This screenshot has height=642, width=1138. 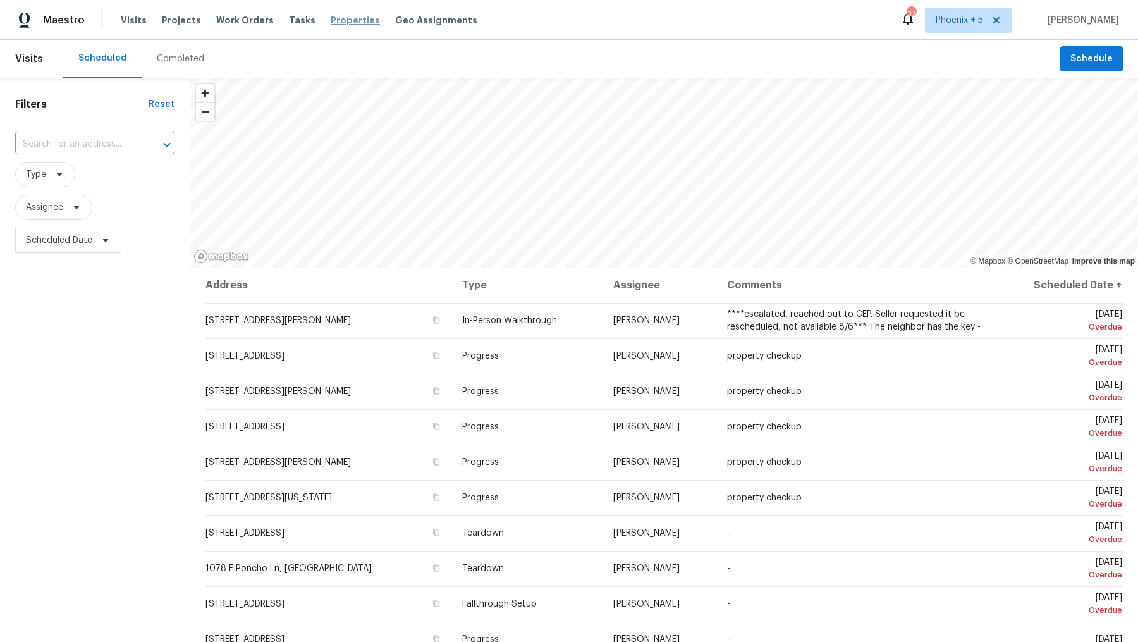 I want to click on span: Projects, so click(x=181, y=20).